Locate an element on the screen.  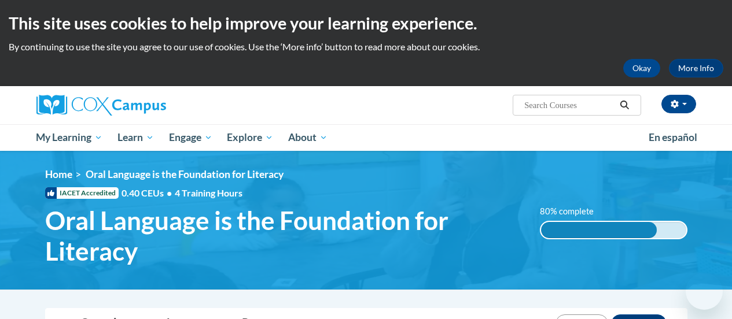
span: About is located at coordinates (308, 138).